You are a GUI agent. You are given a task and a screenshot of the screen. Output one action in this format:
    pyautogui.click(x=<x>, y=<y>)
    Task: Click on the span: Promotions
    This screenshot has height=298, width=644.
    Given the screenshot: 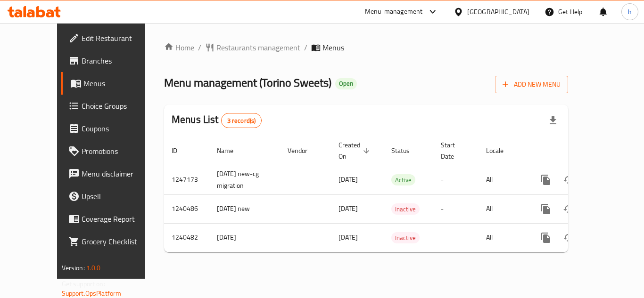 What is the action you would take?
    pyautogui.click(x=119, y=151)
    